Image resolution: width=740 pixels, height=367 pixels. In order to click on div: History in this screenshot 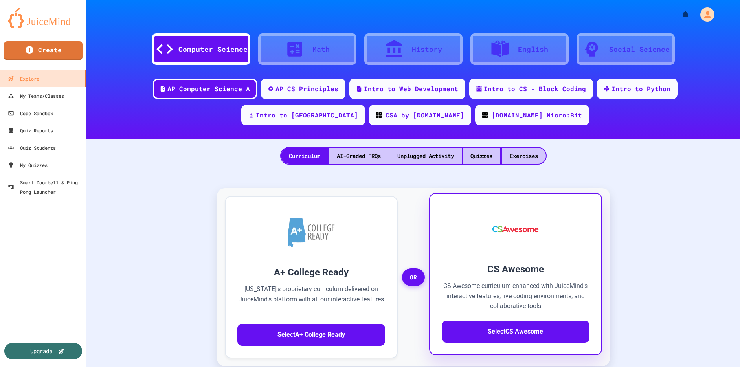, I will do `click(427, 49)`.